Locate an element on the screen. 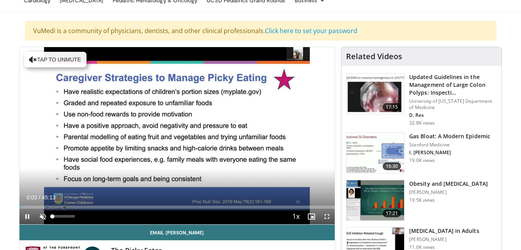  span: 0:03 is located at coordinates (32, 198).